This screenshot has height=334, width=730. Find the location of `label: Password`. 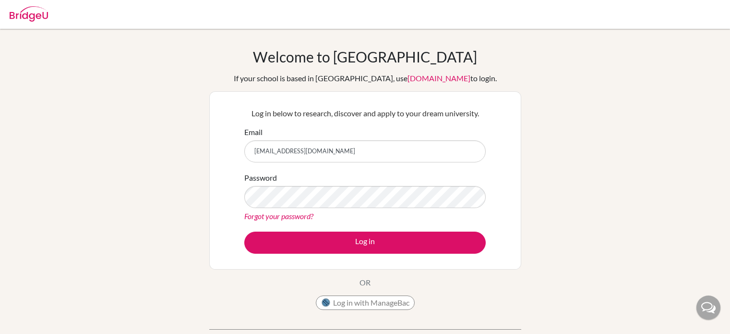

label: Password is located at coordinates (261, 178).